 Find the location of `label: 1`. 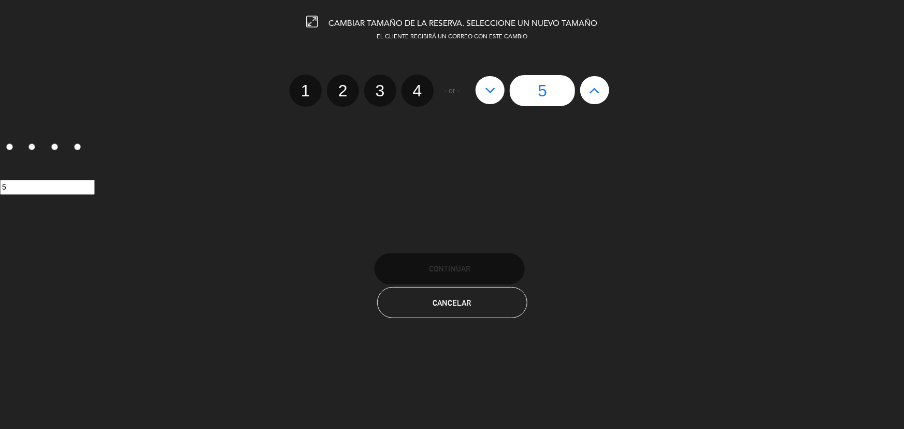

label: 1 is located at coordinates (306, 91).